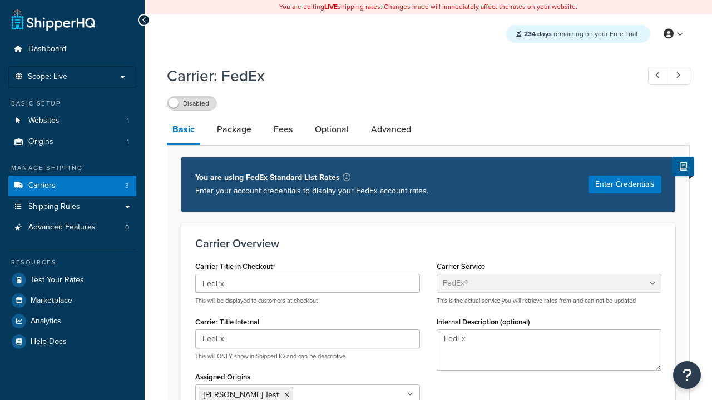 The image size is (712, 400). What do you see at coordinates (72, 168) in the screenshot?
I see `div: Manage Shipping` at bounding box center [72, 168].